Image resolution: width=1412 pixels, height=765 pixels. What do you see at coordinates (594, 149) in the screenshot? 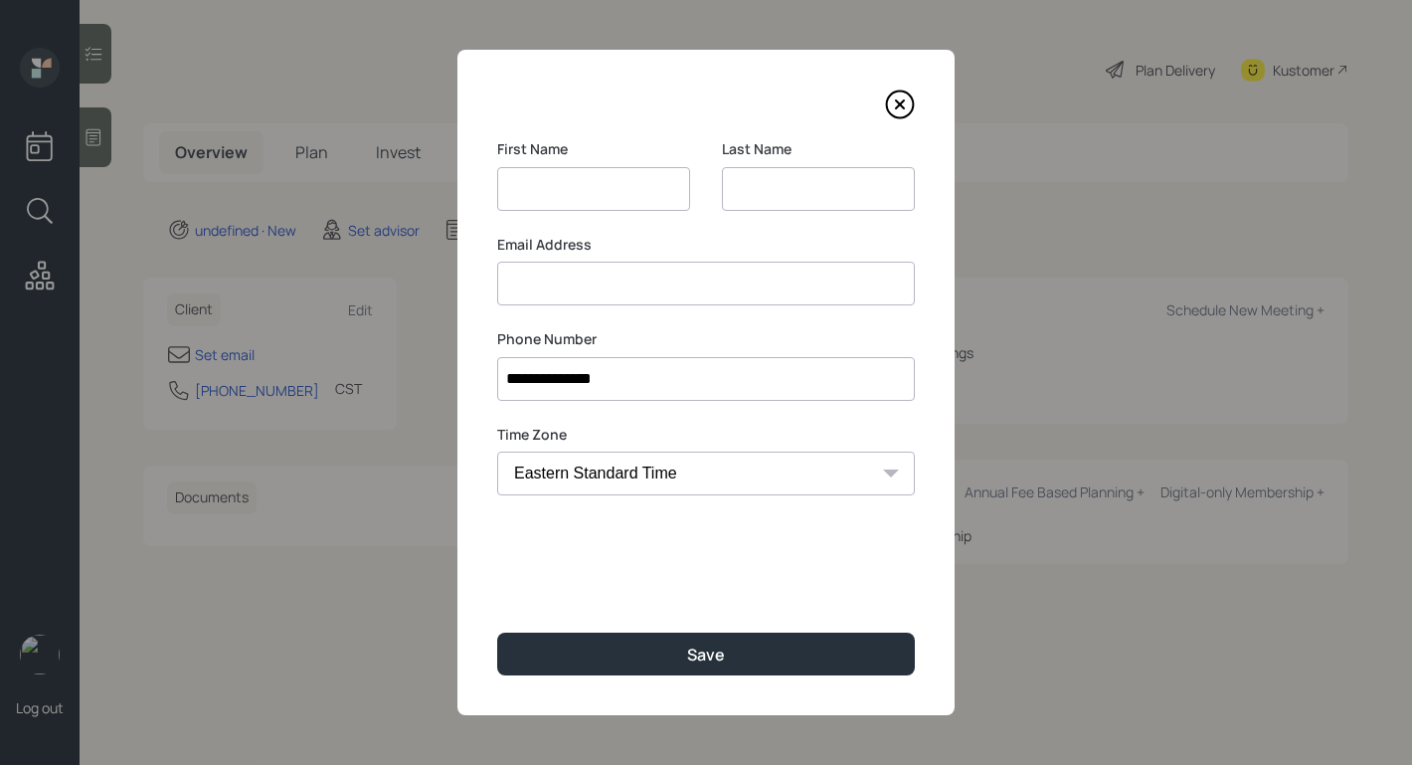
I see `label: First Name` at bounding box center [594, 149].